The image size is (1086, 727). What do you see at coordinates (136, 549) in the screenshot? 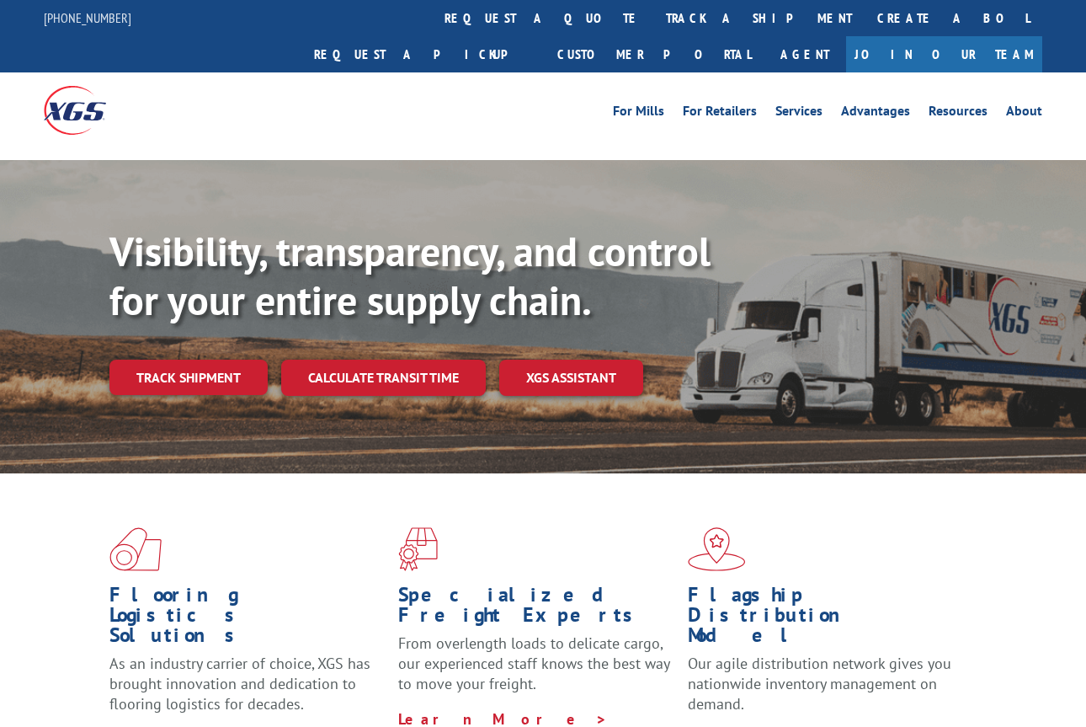
I see `img: xgs-icon-total-supply-chain-intelligence-red` at bounding box center [136, 549].